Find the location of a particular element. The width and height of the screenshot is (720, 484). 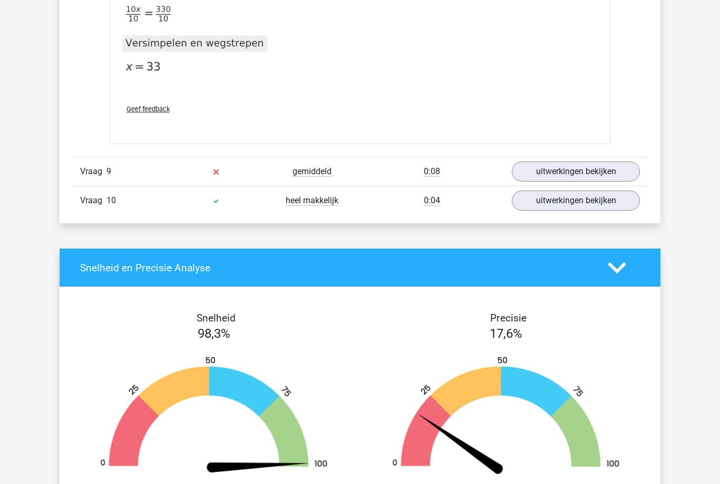

span: Geef feedback is located at coordinates (148, 109).